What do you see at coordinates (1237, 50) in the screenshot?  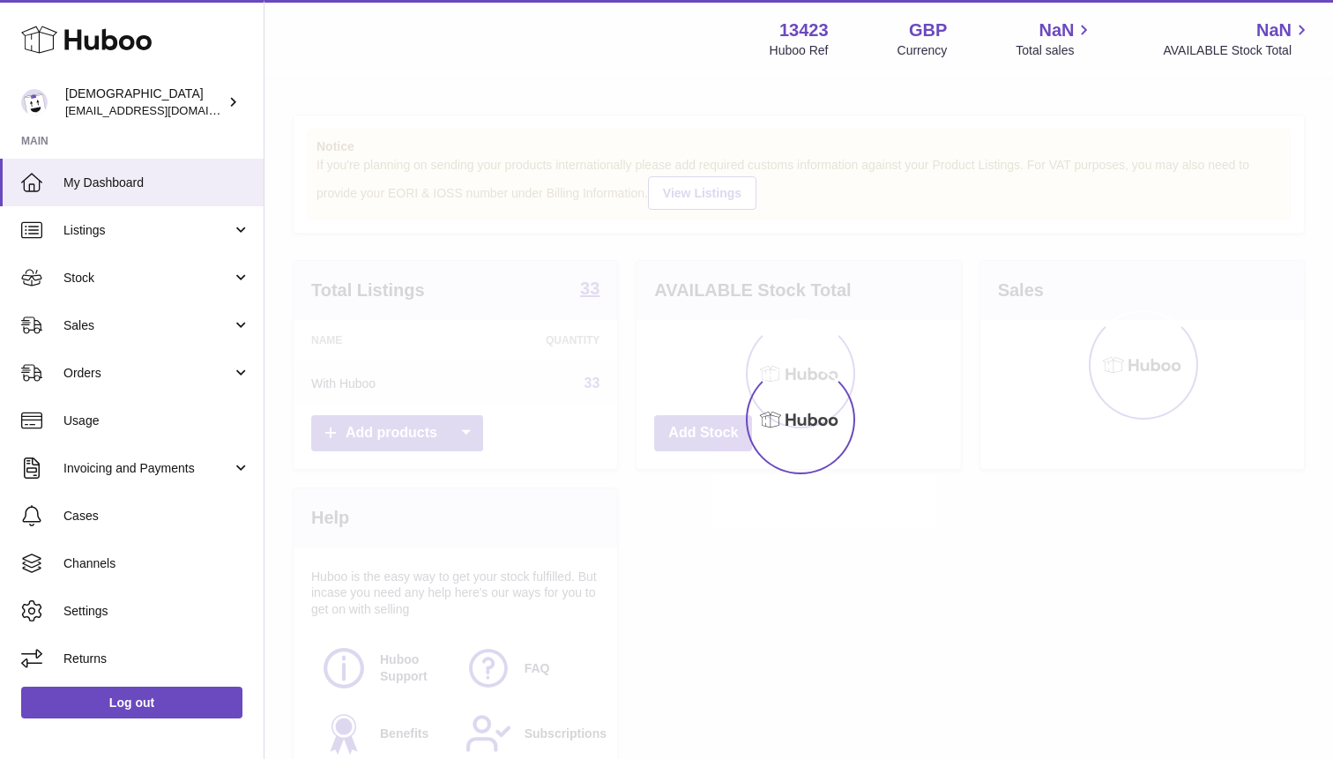 I see `span: AVAILABLE Stock Total` at bounding box center [1237, 50].